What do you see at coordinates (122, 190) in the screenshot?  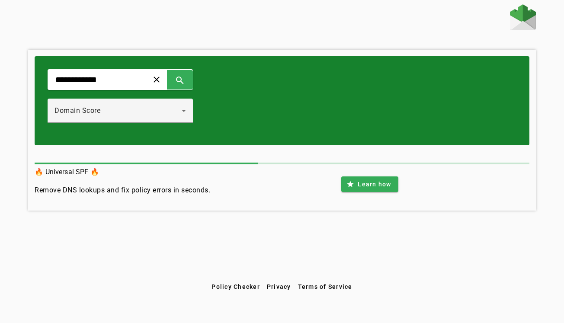 I see `h4: Remove DNS lookups and fix policy errors in seconds.` at bounding box center [122, 190].